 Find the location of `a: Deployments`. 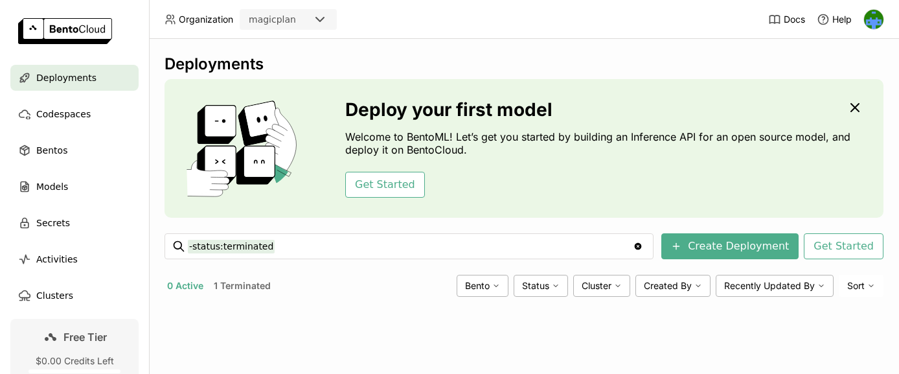

a: Deployments is located at coordinates (74, 78).